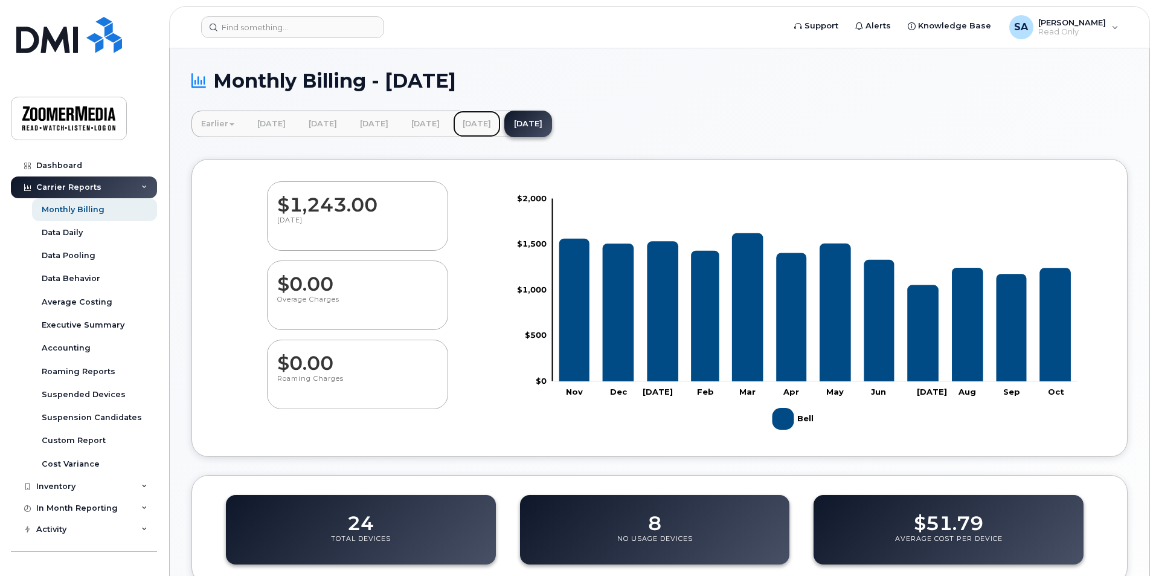  I want to click on g: Legend, so click(795, 419).